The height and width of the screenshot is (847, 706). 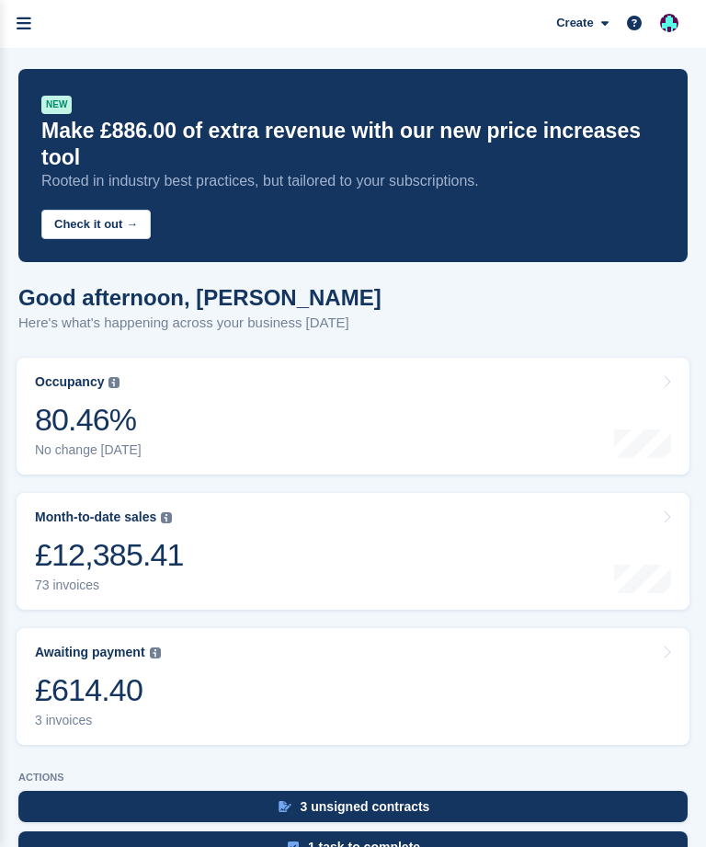 What do you see at coordinates (353, 551) in the screenshot?
I see `a: Month-to-date sales £12,385.41 73 invoices` at bounding box center [353, 551].